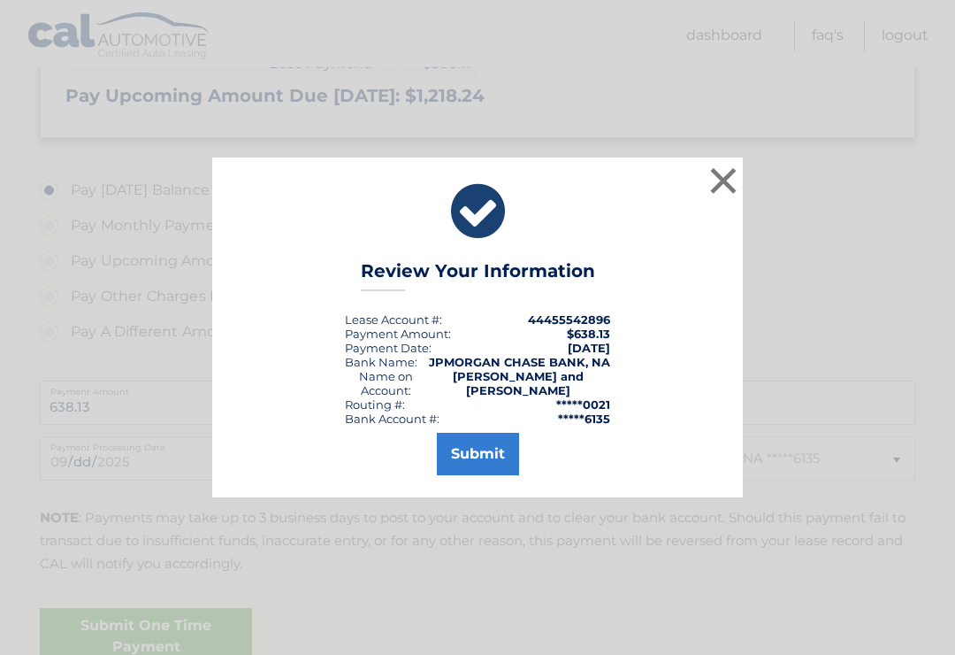  Describe the element at coordinates (519, 362) in the screenshot. I see `strong: JPMORGAN CHASE BANK, NA` at that location.